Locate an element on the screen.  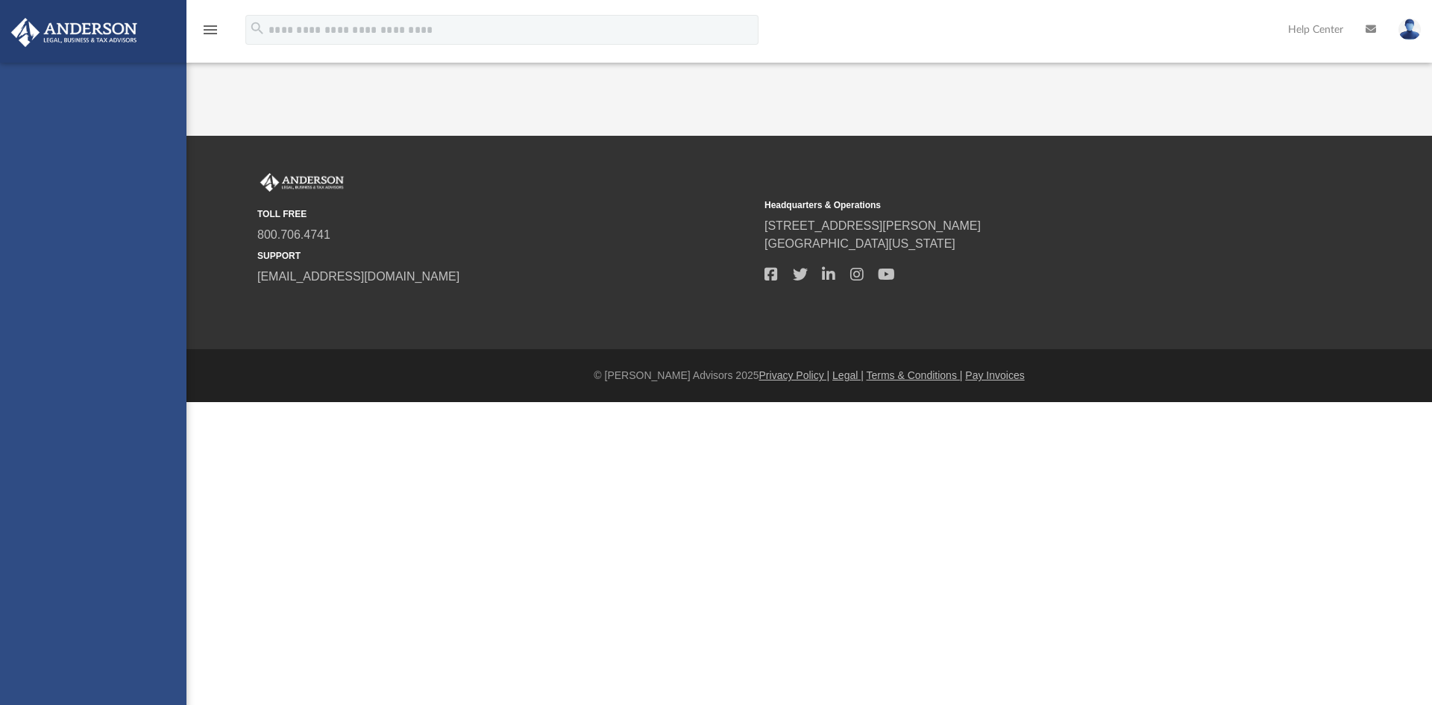
a: Terms & Conditions | is located at coordinates (914, 375).